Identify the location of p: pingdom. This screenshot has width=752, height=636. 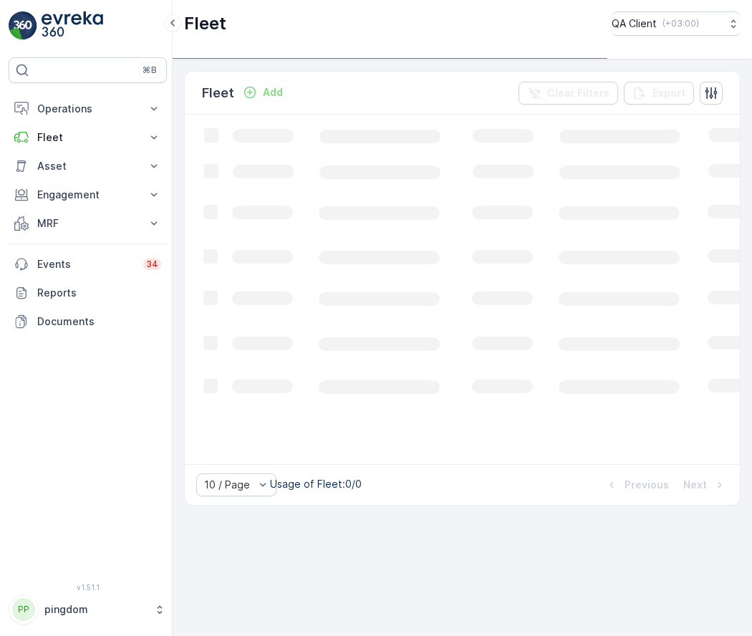
(95, 609).